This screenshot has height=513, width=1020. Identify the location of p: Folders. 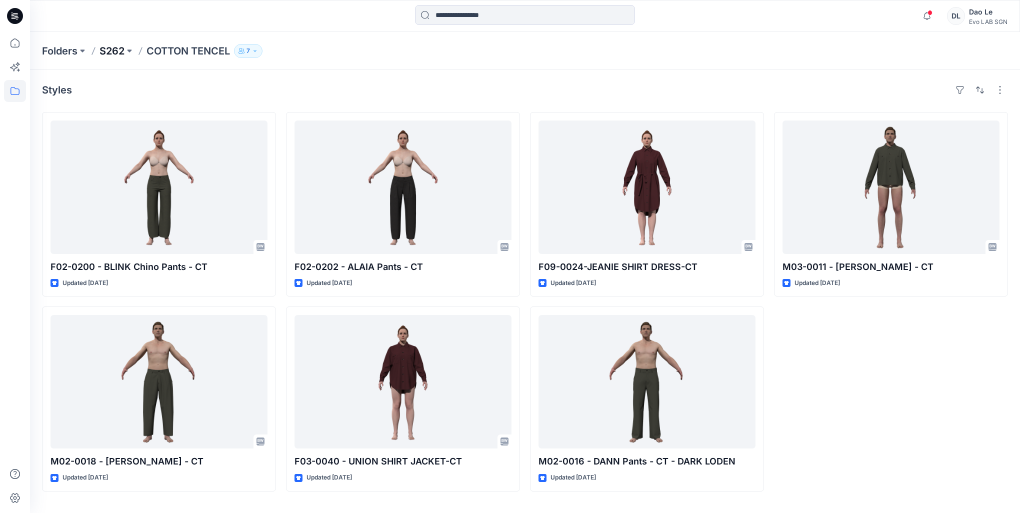
(59, 51).